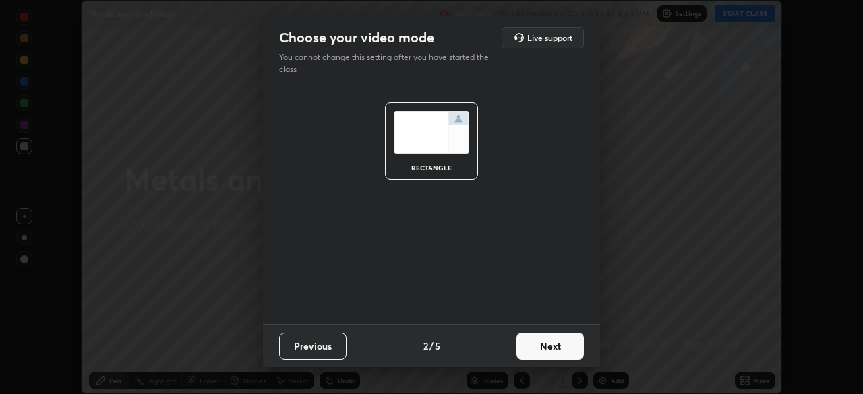 Image resolution: width=863 pixels, height=394 pixels. Describe the element at coordinates (357, 38) in the screenshot. I see `h2: Choose your video mode` at that location.